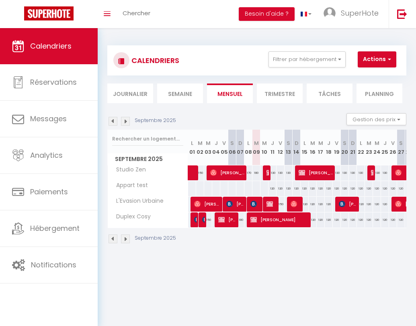 The image size is (416, 326). Describe the element at coordinates (353, 147) in the screenshot. I see `th: 21` at that location.